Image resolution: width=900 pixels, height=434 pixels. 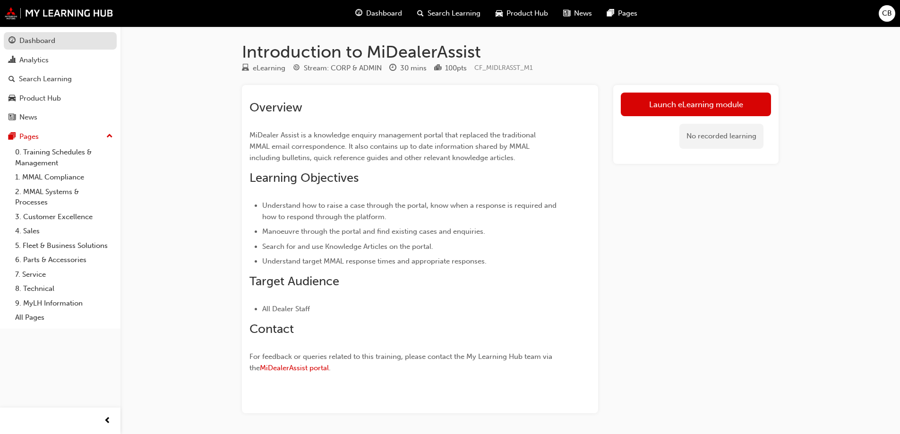 I want to click on button: DashboardAnalyticsSearch LearningProduct HubNews, so click(x=60, y=79).